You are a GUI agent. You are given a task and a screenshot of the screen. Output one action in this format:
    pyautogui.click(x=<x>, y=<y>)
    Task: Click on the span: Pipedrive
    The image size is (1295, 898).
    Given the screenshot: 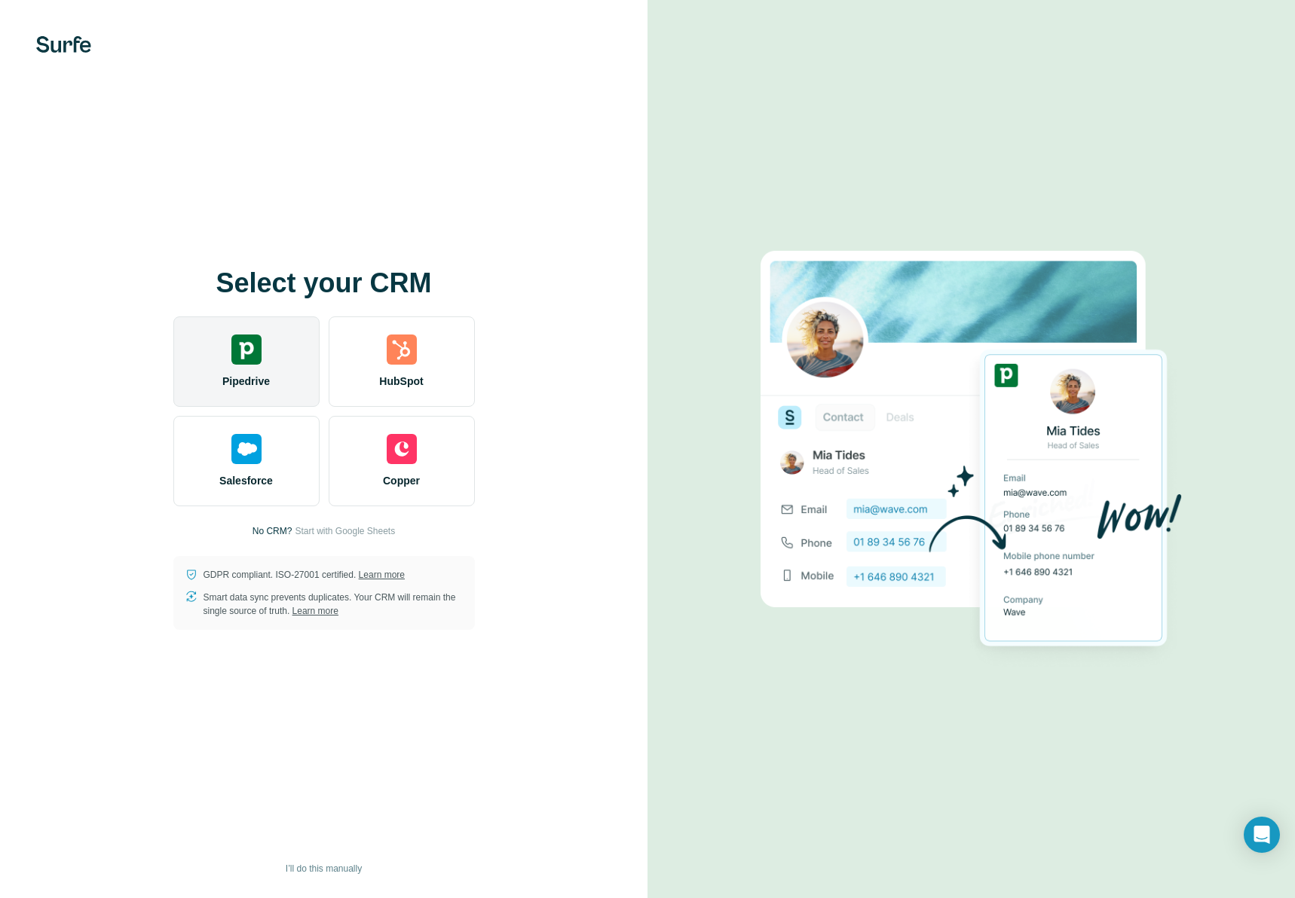 What is the action you would take?
    pyautogui.click(x=246, y=381)
    